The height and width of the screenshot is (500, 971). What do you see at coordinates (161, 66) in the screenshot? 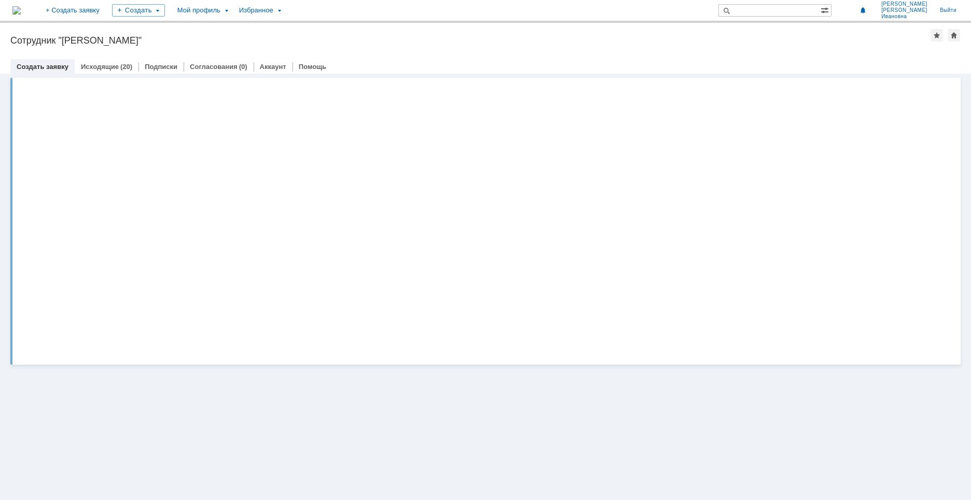
I see `a: Подписки` at bounding box center [161, 66].